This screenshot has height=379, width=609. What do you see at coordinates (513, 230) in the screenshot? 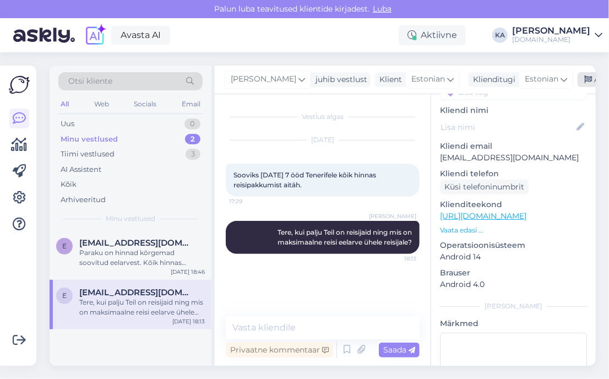
I see `p: Vaata edasi ...` at bounding box center [513, 230].